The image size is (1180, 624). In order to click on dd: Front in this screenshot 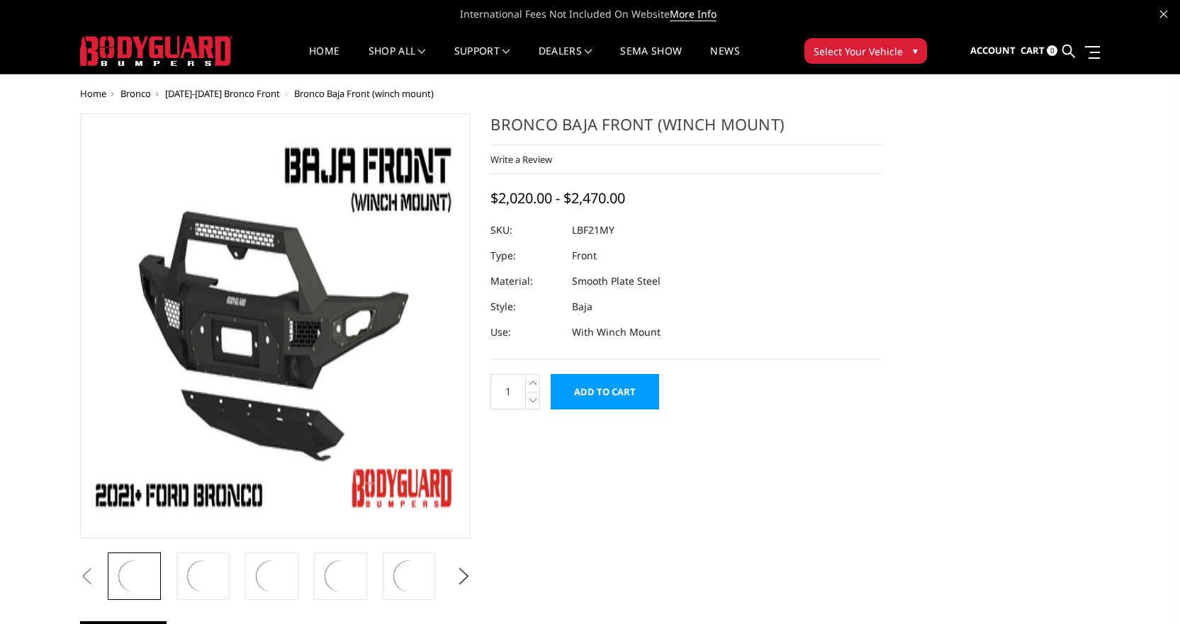, I will do `click(584, 256)`.